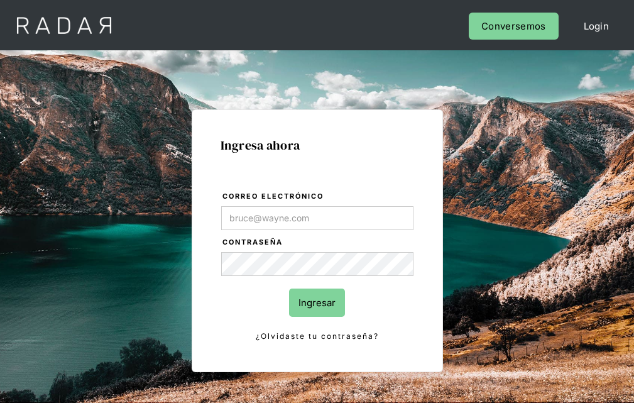 The height and width of the screenshot is (403, 634). Describe the element at coordinates (317, 145) in the screenshot. I see `h1: Ingresa ahora` at that location.